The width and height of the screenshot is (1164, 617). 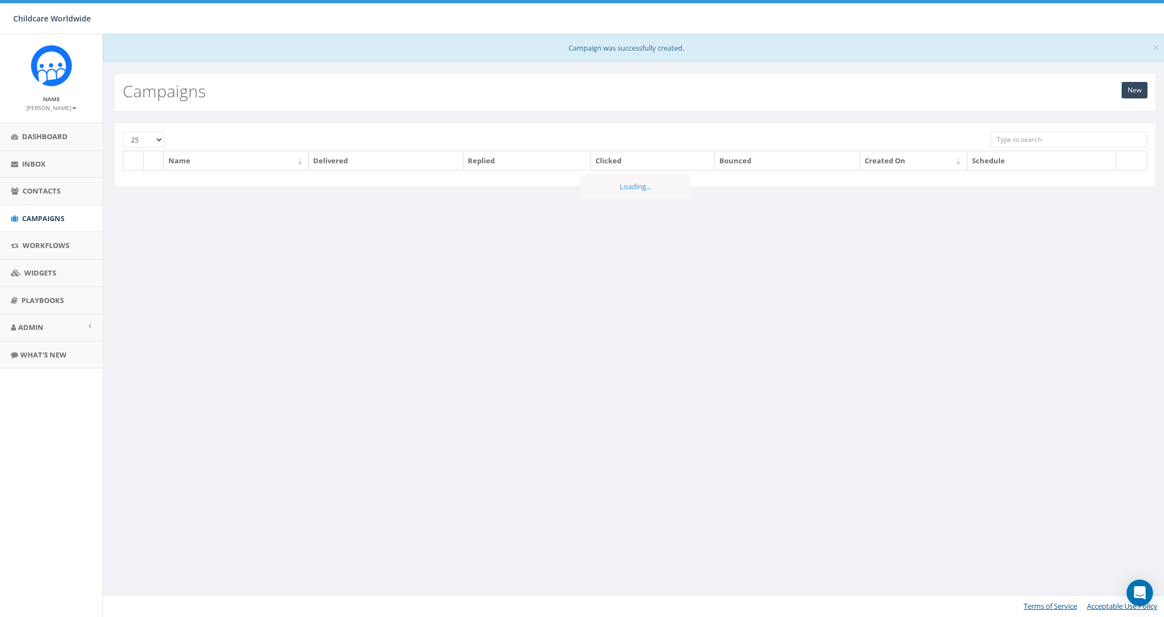 I want to click on th: Bounced, so click(x=787, y=161).